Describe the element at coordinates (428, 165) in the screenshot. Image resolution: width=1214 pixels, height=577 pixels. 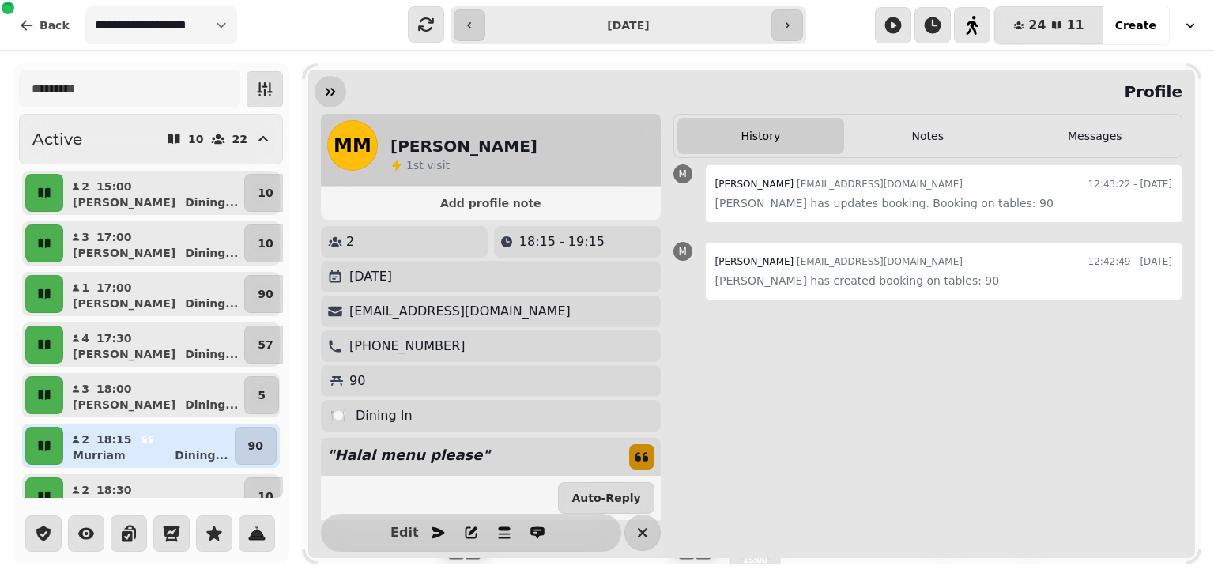
I see `p: visit` at that location.